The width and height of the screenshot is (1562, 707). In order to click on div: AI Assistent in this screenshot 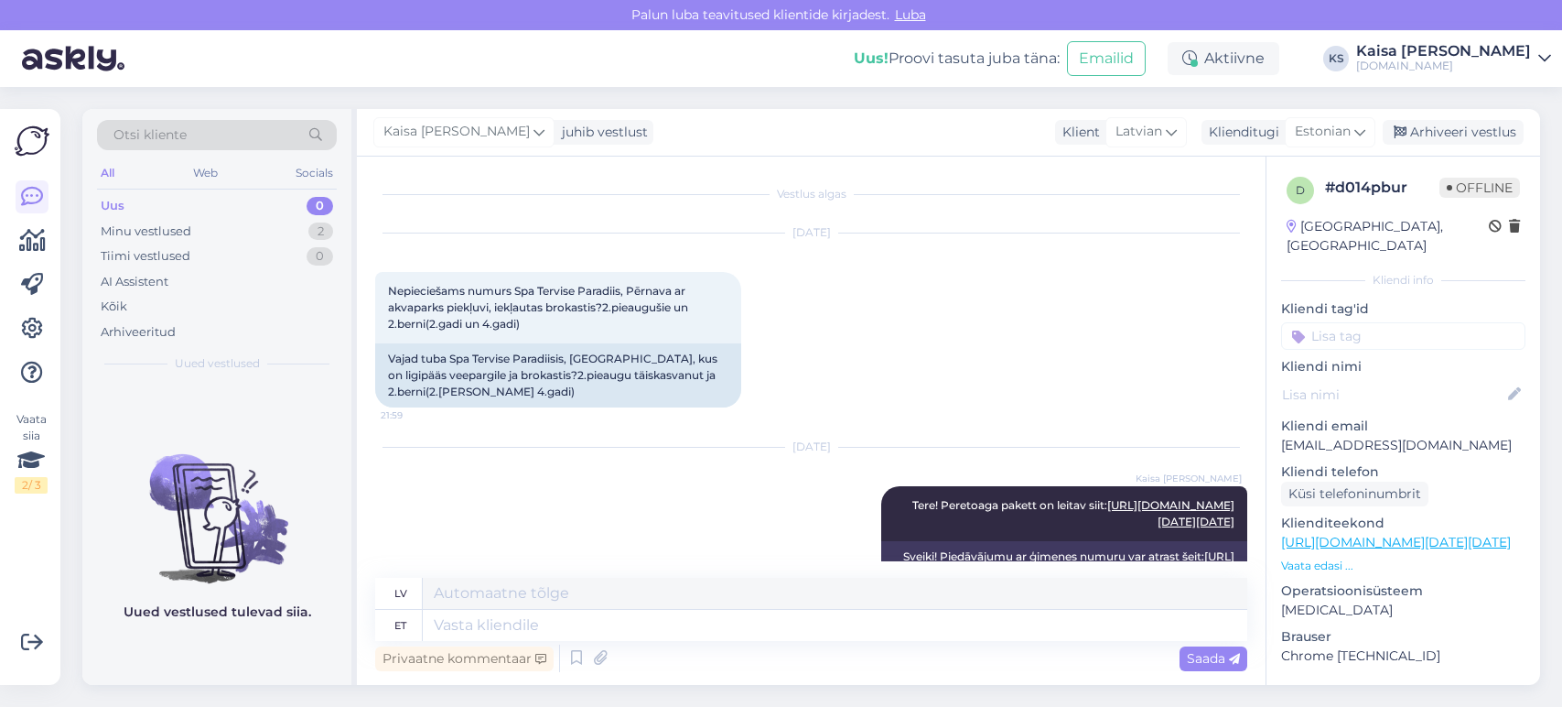, I will do `click(135, 282)`.